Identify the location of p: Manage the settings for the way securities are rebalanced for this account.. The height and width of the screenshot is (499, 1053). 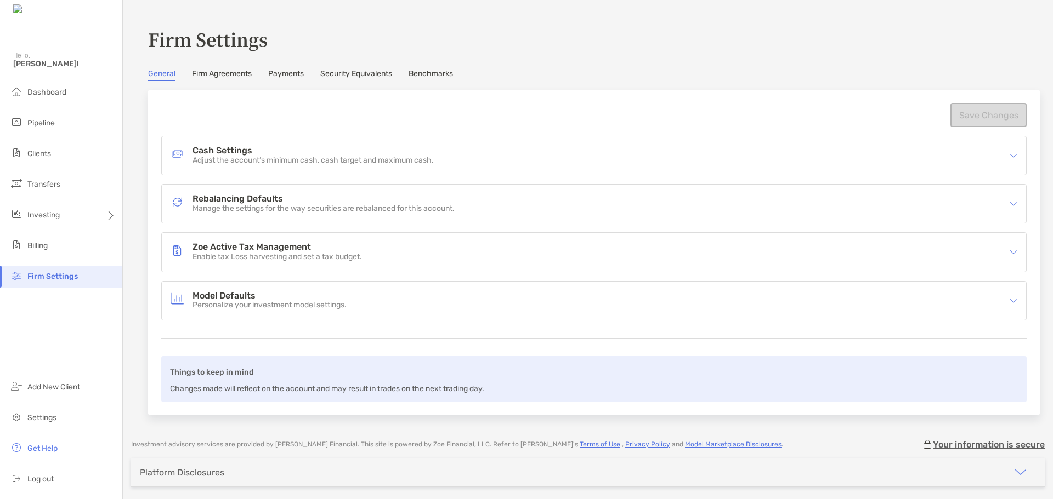
(323, 209).